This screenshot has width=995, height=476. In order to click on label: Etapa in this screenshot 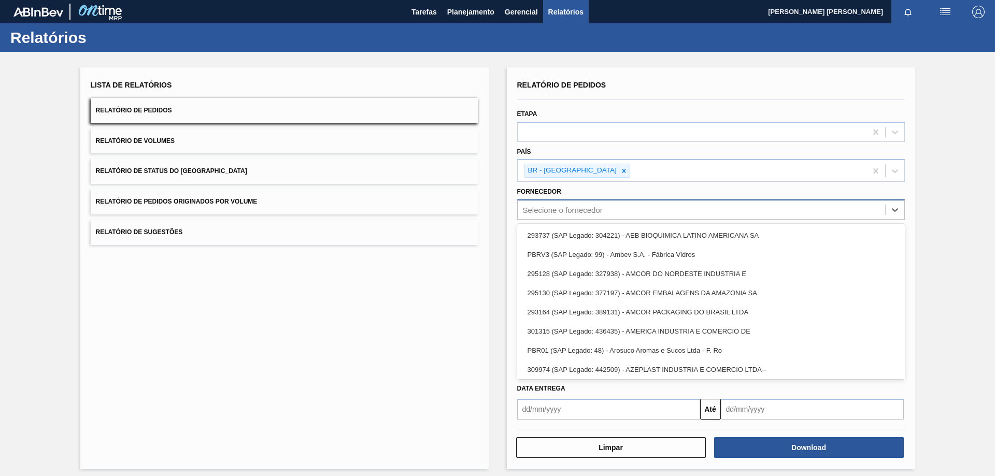, I will do `click(527, 114)`.